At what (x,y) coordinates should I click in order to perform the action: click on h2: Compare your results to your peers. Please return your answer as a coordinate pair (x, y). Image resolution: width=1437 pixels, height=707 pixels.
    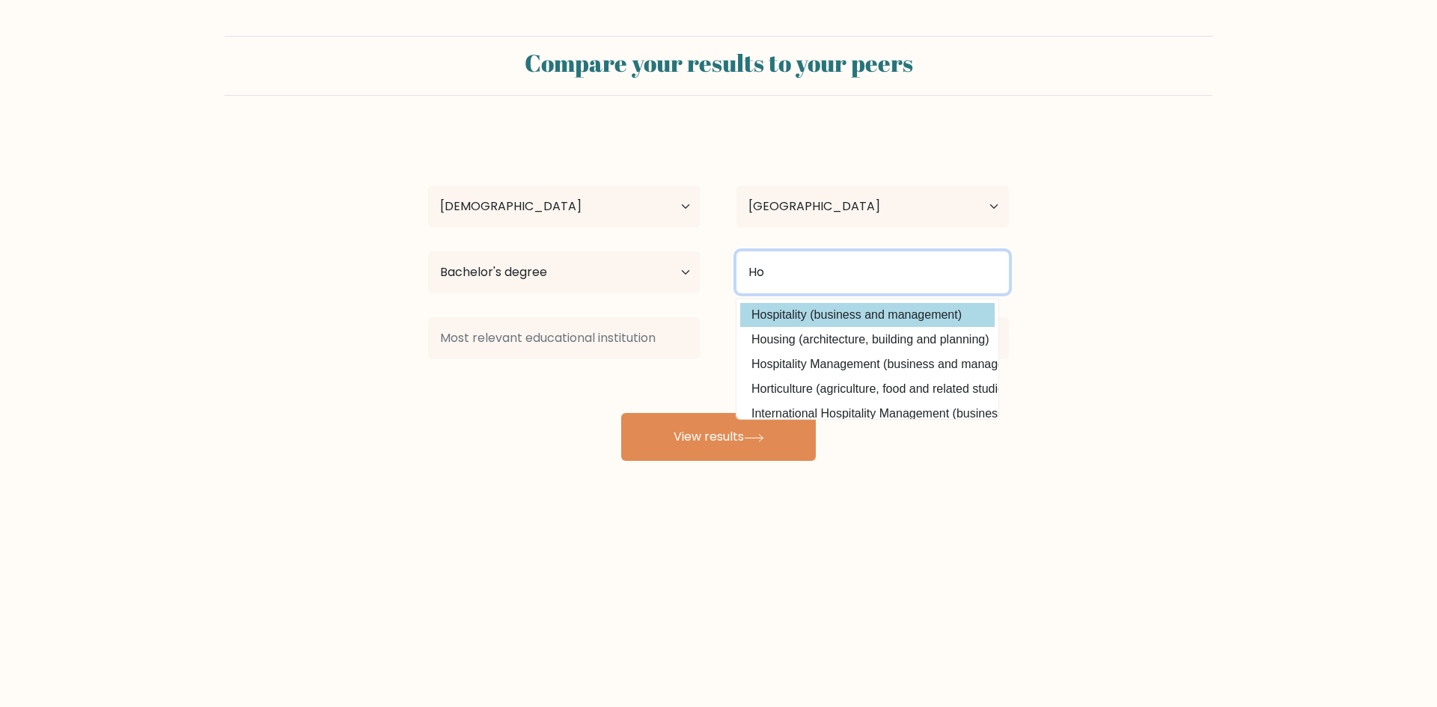
    Looking at the image, I should click on (719, 63).